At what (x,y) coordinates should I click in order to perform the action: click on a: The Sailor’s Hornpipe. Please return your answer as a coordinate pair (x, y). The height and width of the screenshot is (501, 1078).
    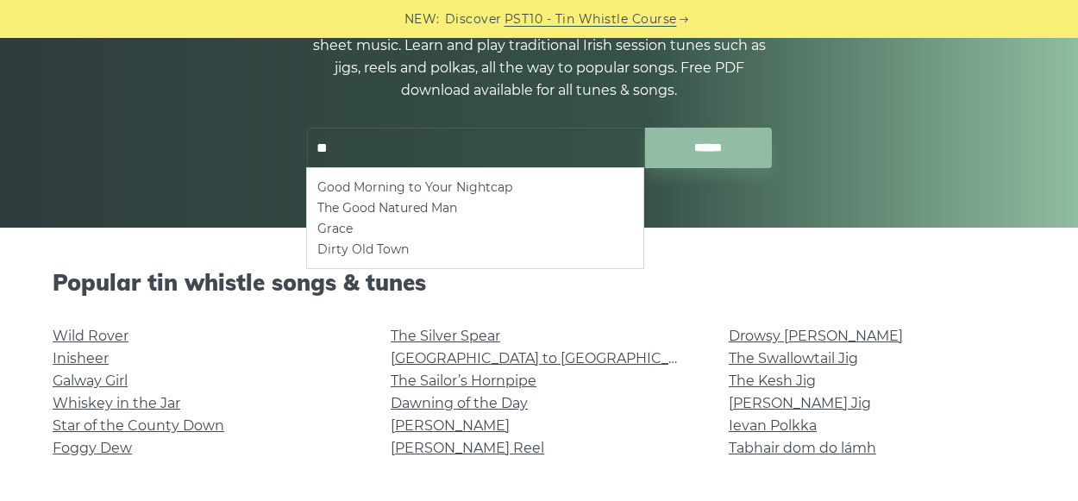
    Looking at the image, I should click on (463, 380).